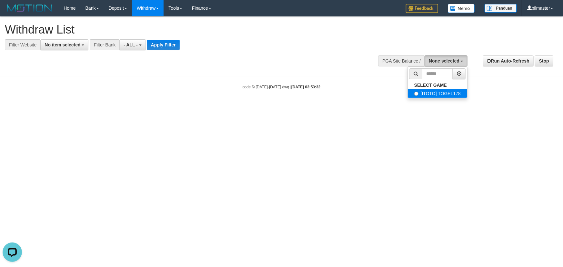 This screenshot has width=563, height=267. What do you see at coordinates (12, 12) in the screenshot?
I see `button: Open LiveChat chat widget` at bounding box center [12, 12].